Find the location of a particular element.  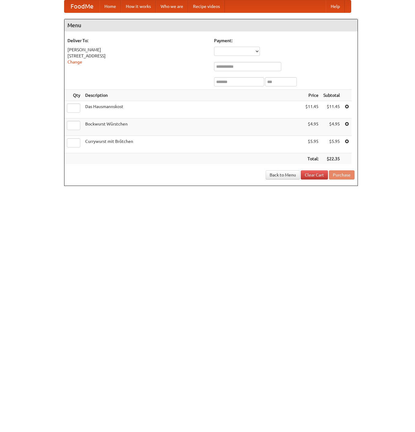

th: Description is located at coordinates (193, 95).